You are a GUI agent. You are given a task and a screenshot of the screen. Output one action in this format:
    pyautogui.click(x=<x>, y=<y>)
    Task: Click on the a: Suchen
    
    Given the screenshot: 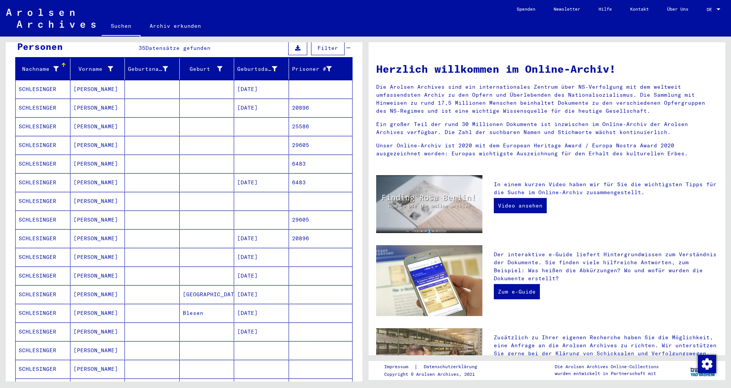 What is the action you would take?
    pyautogui.click(x=121, y=27)
    